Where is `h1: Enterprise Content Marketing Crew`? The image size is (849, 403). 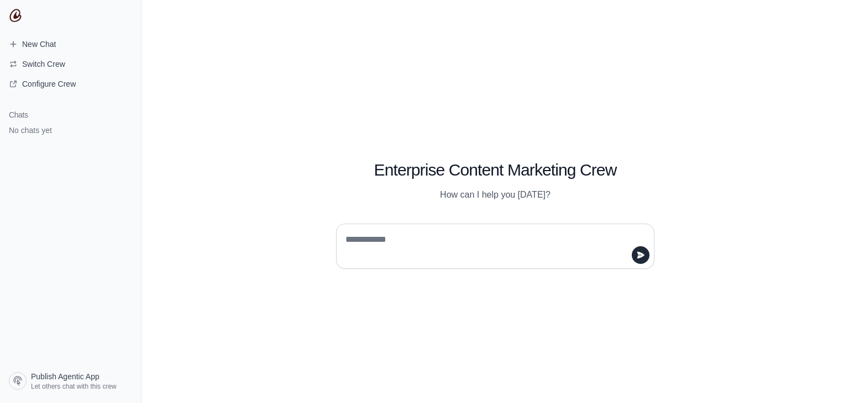
h1: Enterprise Content Marketing Crew is located at coordinates (495, 170).